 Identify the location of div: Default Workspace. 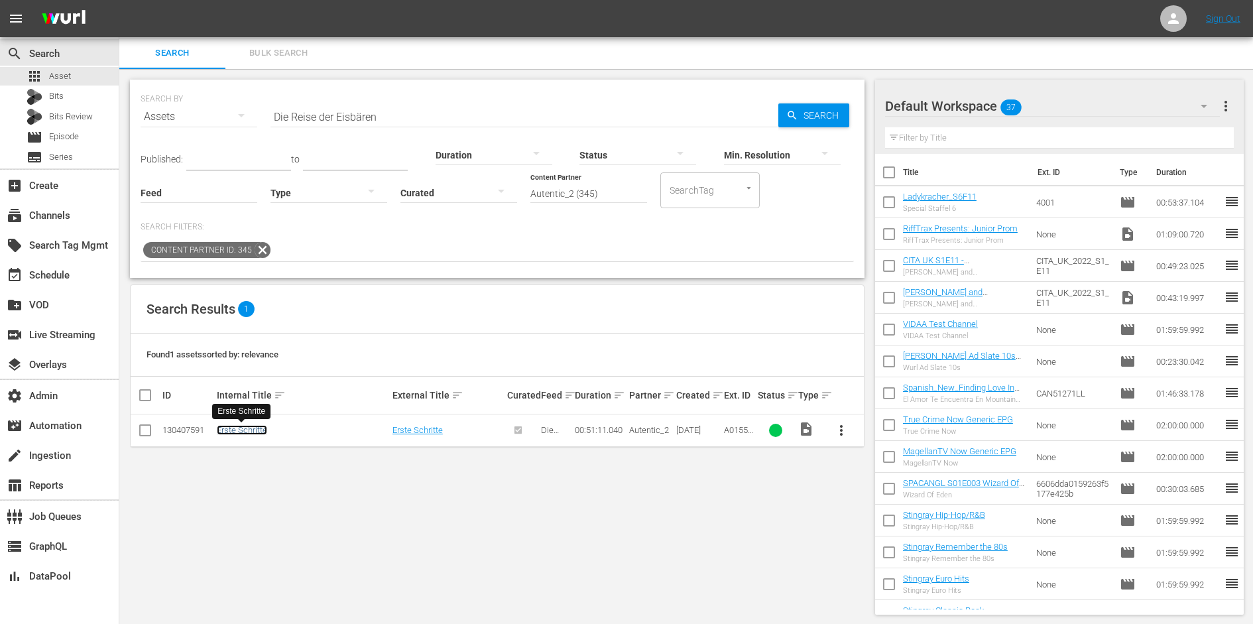
(1053, 106).